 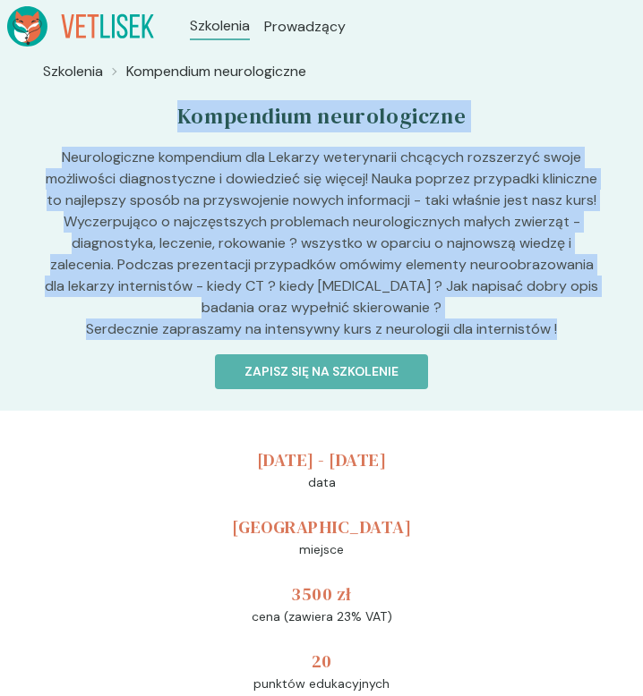 I want to click on span: Kompendium neurologiczne, so click(x=216, y=72).